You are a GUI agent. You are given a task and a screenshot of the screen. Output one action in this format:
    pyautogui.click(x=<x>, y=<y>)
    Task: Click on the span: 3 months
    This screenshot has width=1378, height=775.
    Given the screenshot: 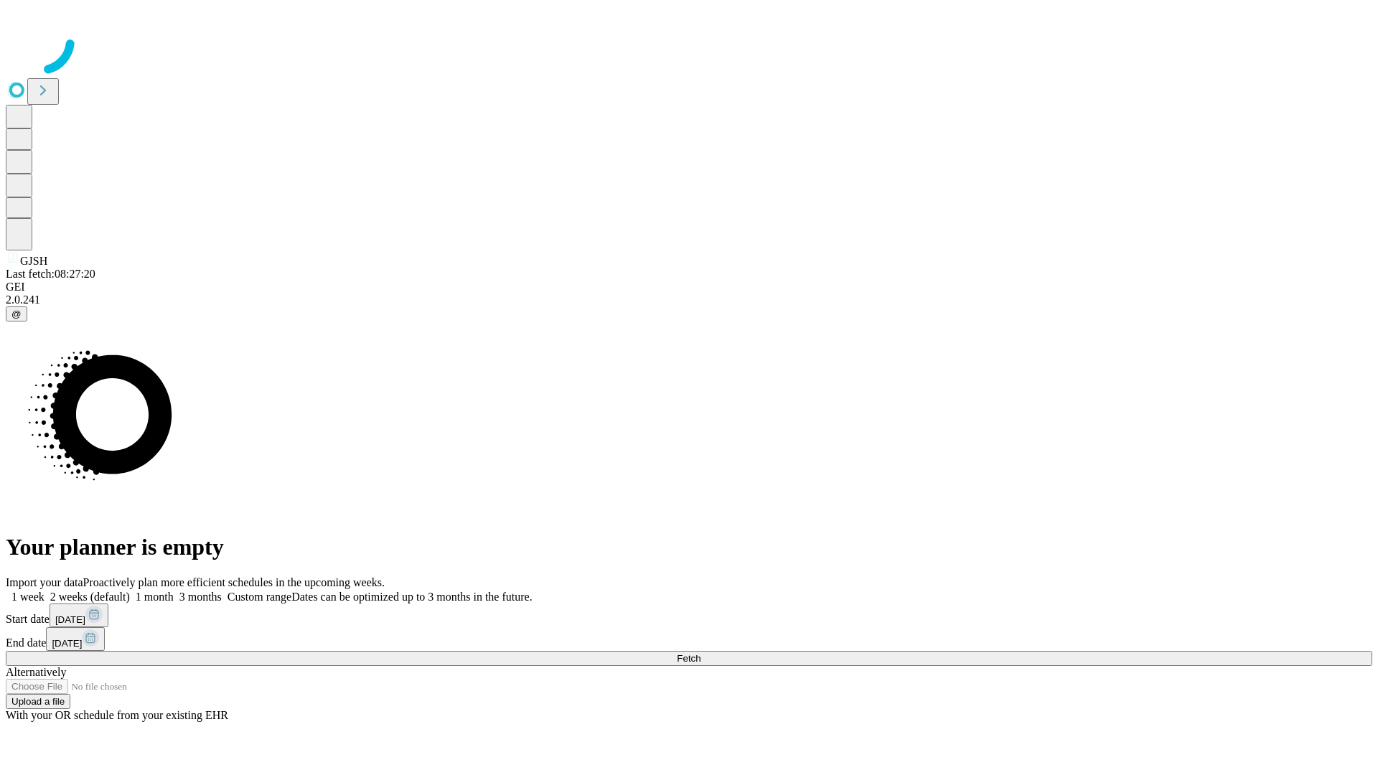 What is the action you would take?
    pyautogui.click(x=200, y=596)
    